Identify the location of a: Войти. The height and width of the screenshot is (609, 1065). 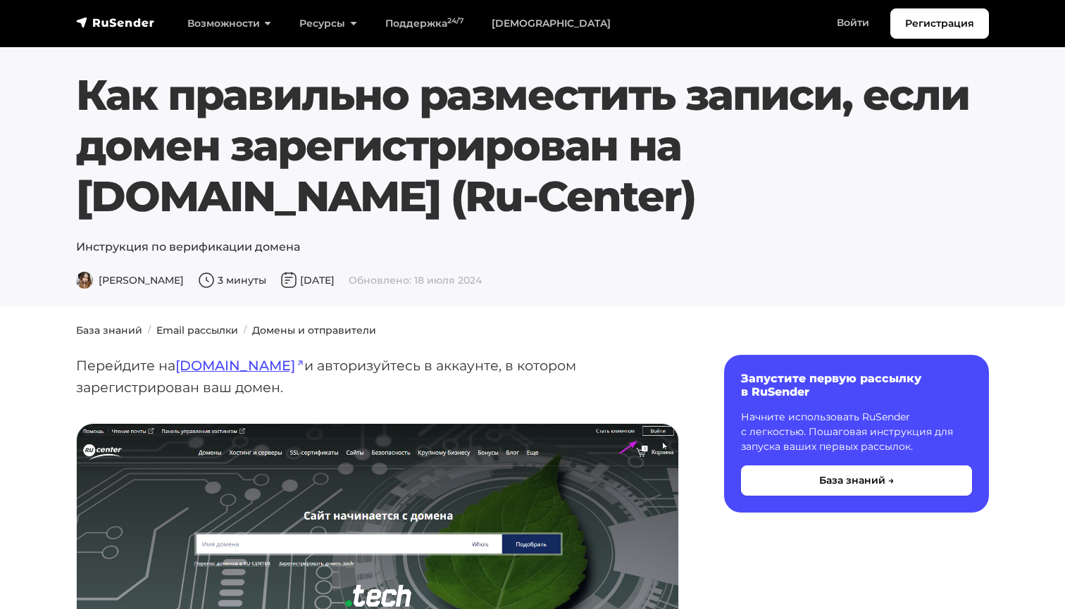
(853, 23).